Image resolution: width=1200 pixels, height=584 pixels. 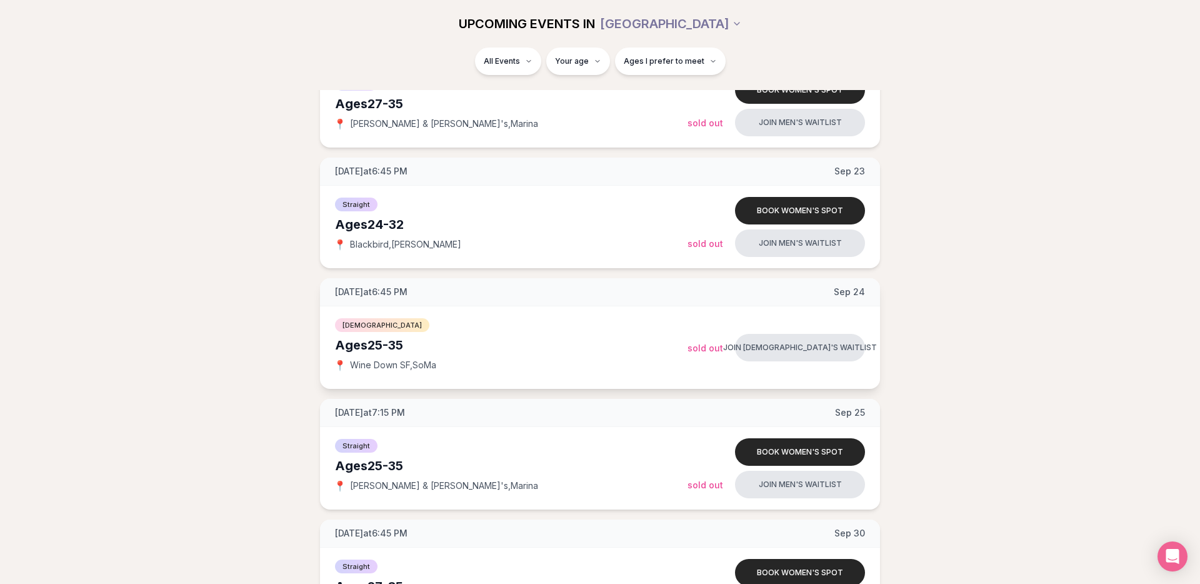 What do you see at coordinates (393, 365) in the screenshot?
I see `span: Wine Down SF , SoMa` at bounding box center [393, 365].